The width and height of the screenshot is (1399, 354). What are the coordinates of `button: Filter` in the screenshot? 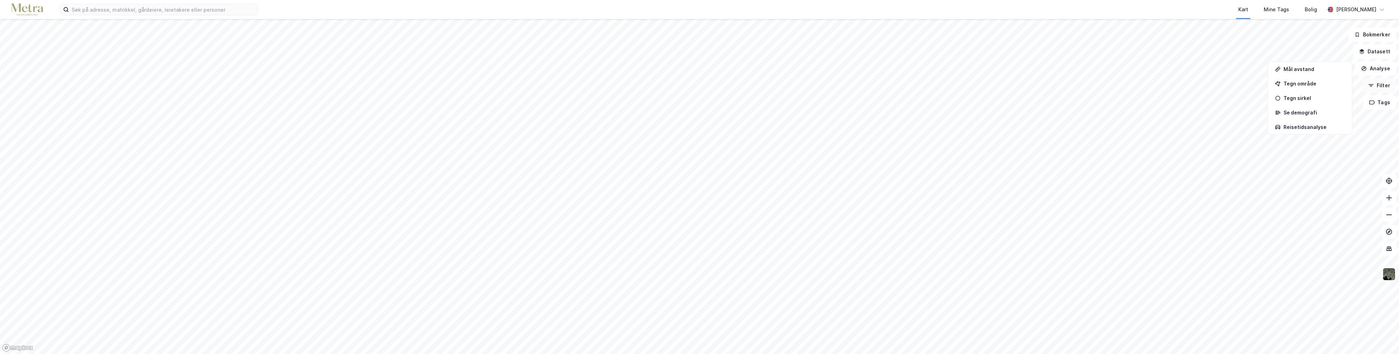 It's located at (1379, 85).